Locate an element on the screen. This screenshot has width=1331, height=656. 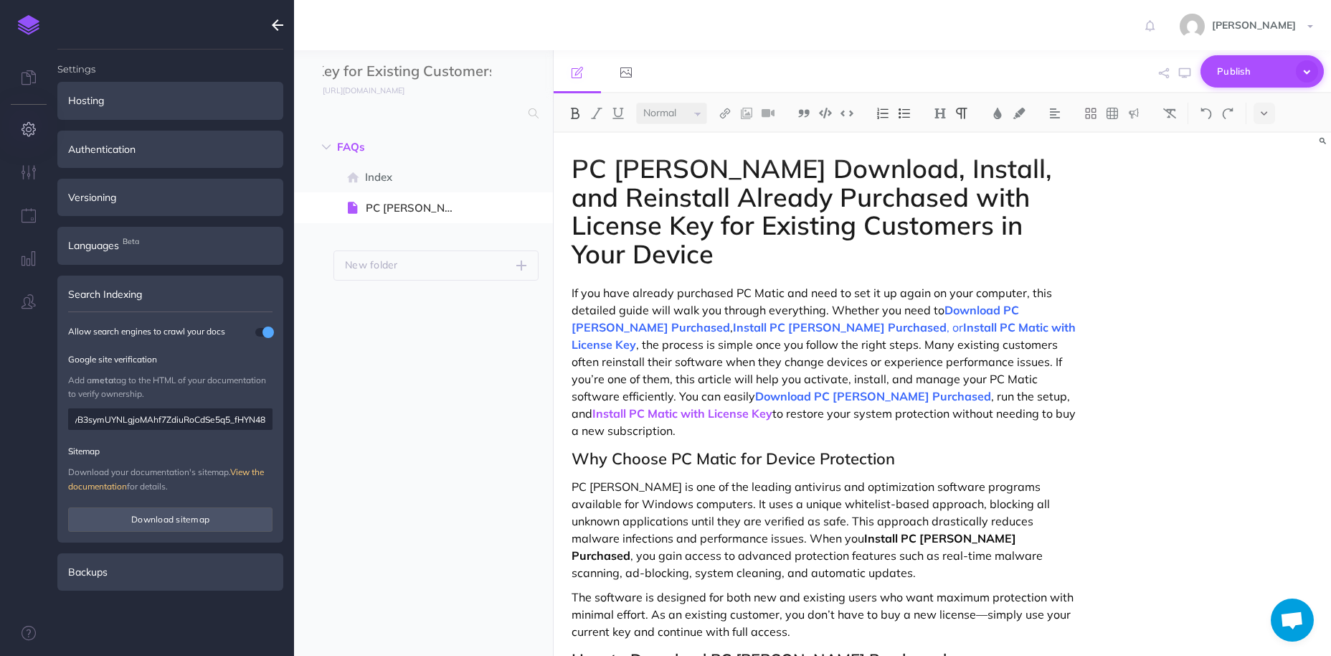
div: Open chat is located at coordinates (1293, 620).